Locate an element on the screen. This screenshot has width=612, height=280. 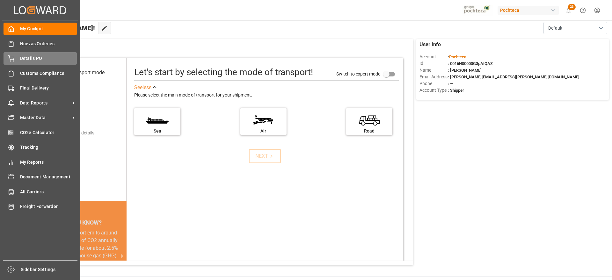
span: Sidebar Settings is located at coordinates (49, 270).